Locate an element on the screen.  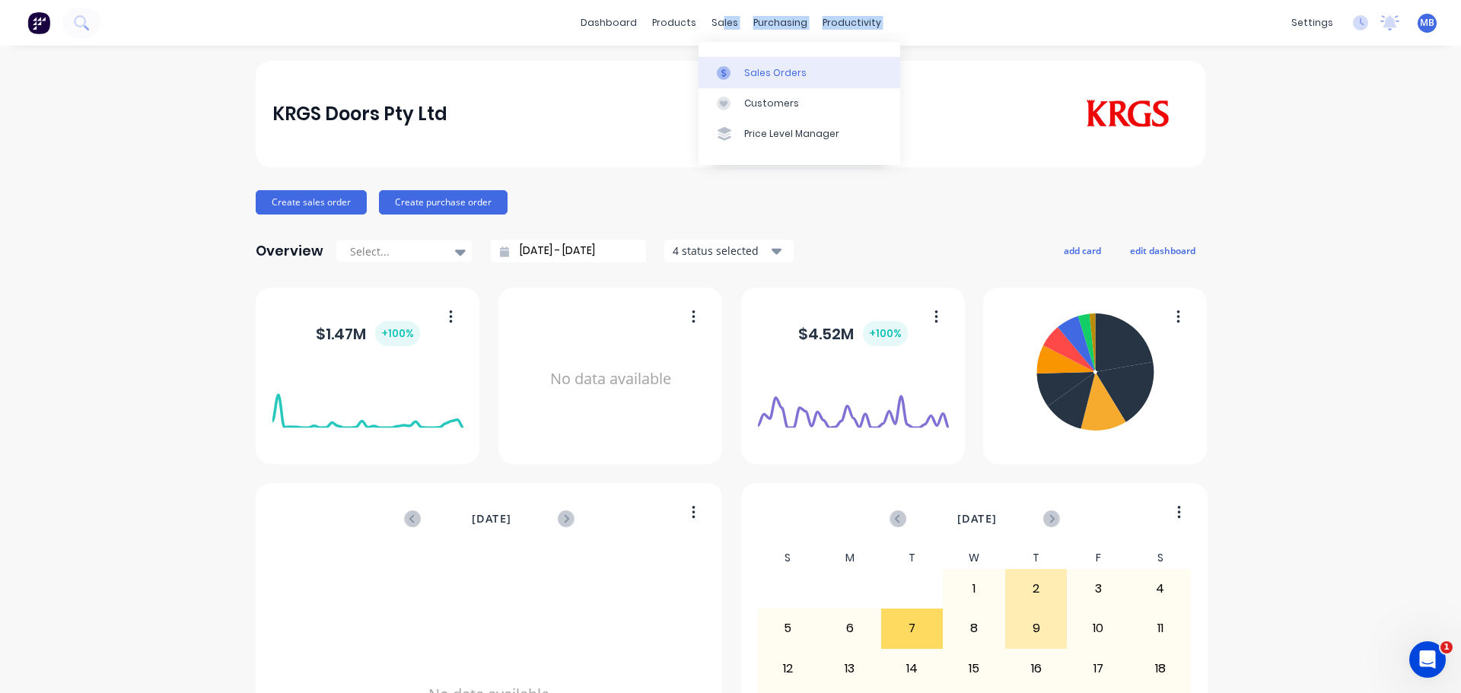
div: 14 is located at coordinates (912, 669).